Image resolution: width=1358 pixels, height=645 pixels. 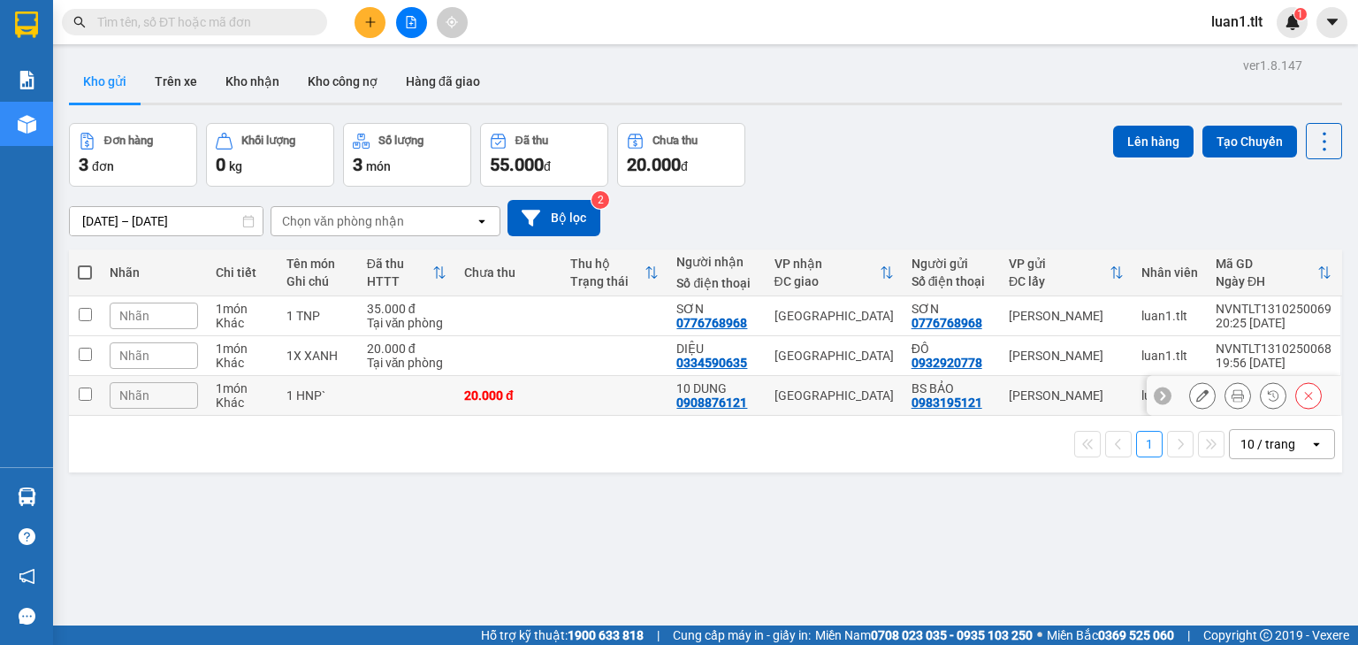 I want to click on button: 1, so click(x=1149, y=444).